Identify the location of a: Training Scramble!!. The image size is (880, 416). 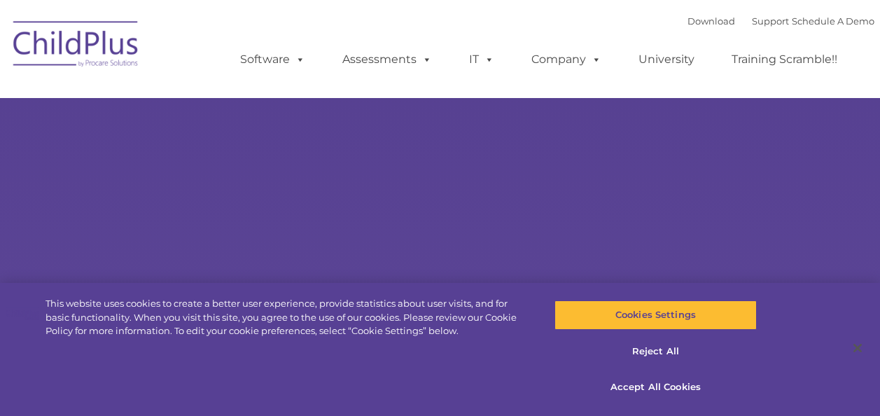
(784, 59).